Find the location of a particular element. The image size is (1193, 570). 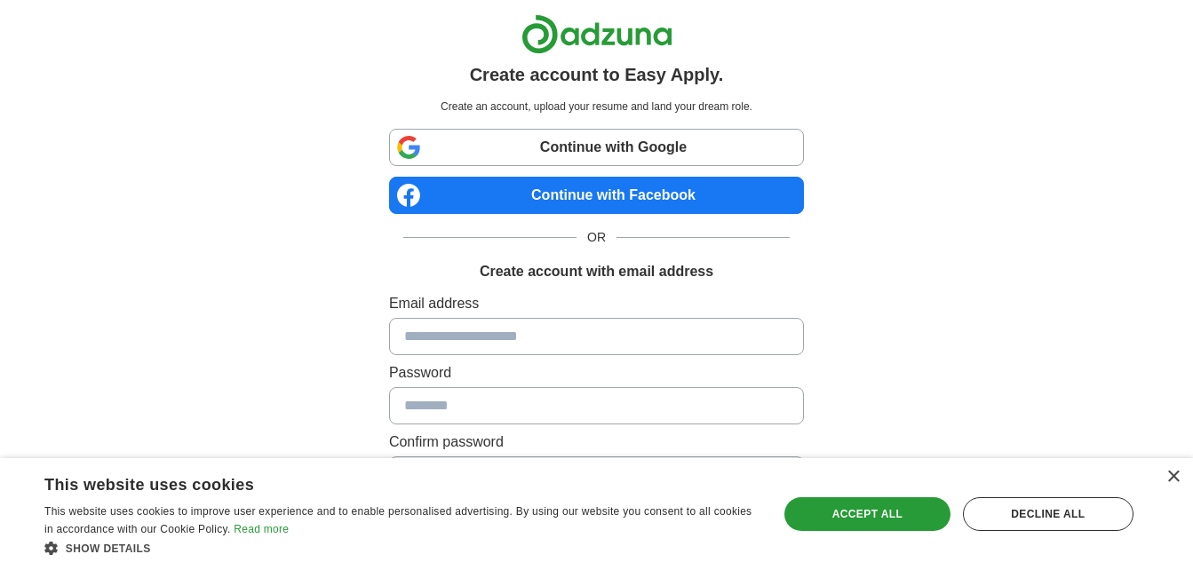

div: Decline all is located at coordinates (1048, 514).